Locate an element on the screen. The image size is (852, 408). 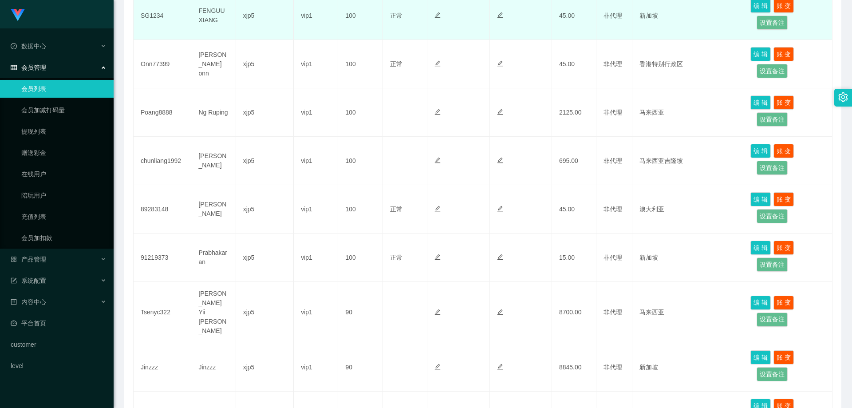
td: chunliang1992 is located at coordinates (162, 161).